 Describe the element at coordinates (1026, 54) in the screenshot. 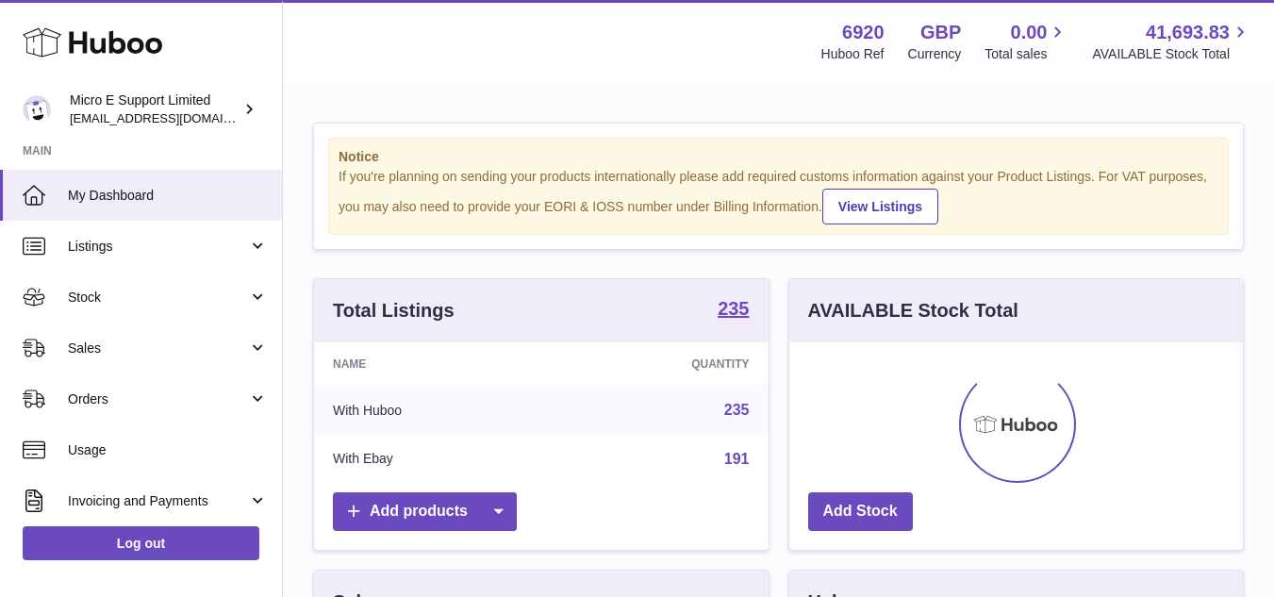

I see `span: Total sales` at that location.